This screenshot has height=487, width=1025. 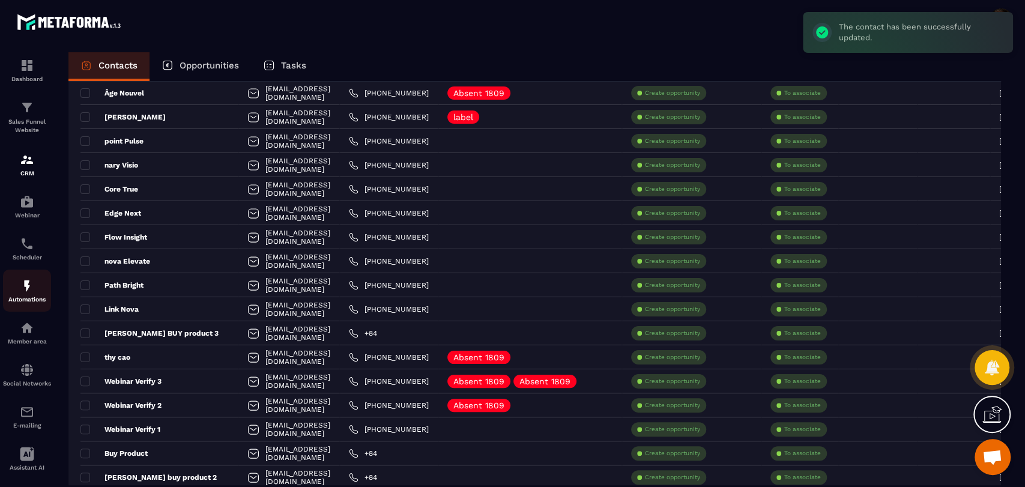 What do you see at coordinates (27, 79) in the screenshot?
I see `p: Dashboard` at bounding box center [27, 79].